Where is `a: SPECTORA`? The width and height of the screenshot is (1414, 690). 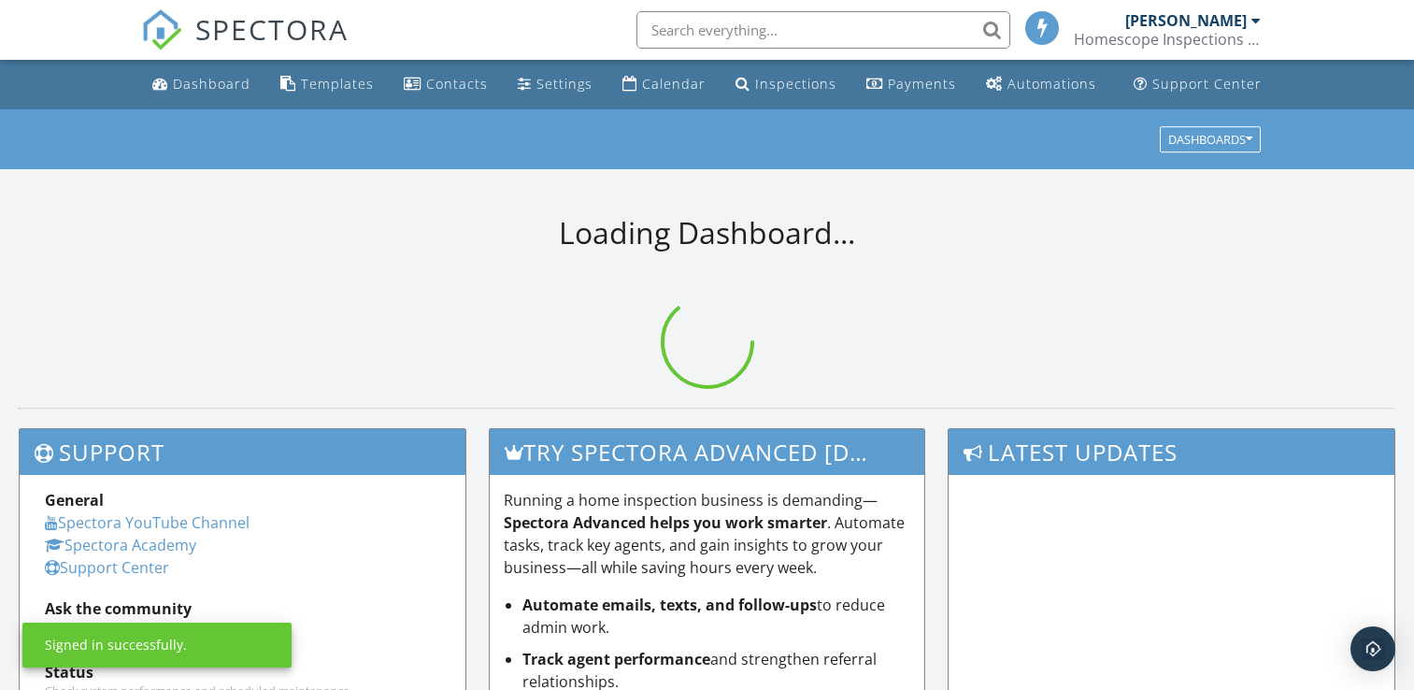 a: SPECTORA is located at coordinates (245, 45).